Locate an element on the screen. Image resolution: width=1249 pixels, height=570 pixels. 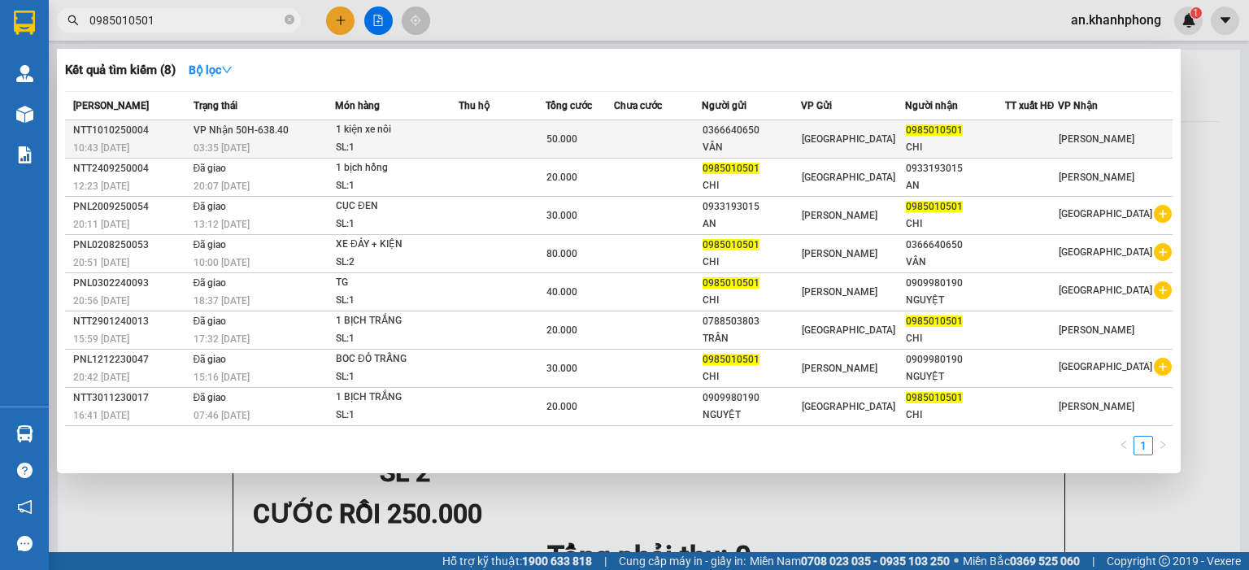
span: message is located at coordinates (24, 543).